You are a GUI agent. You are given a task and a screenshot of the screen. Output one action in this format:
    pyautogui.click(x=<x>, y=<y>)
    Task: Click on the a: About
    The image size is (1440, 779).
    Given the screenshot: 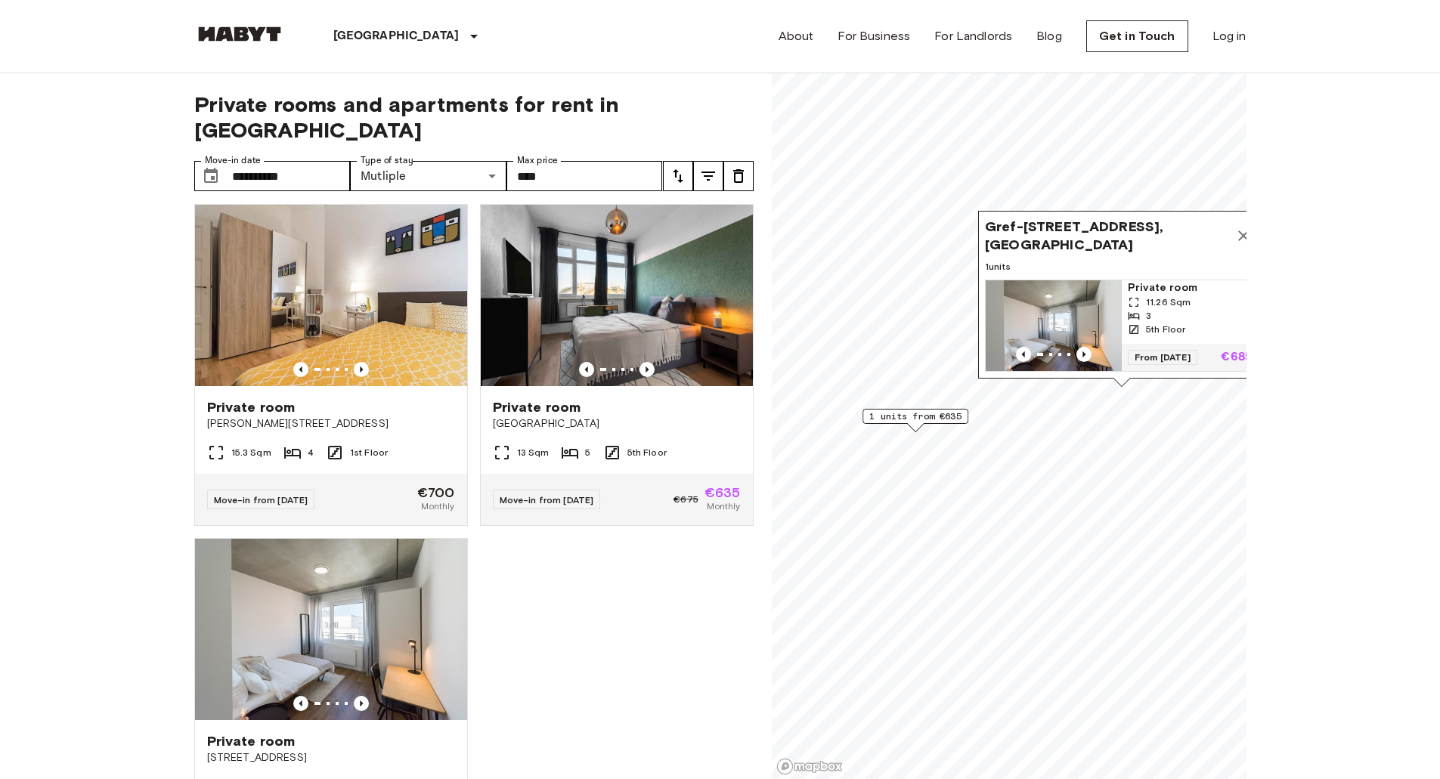 What is the action you would take?
    pyautogui.click(x=796, y=36)
    